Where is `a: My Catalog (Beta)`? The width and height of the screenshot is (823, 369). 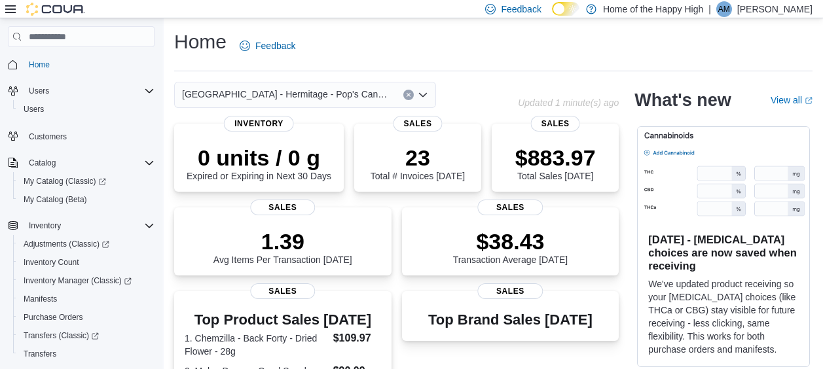 a: My Catalog (Beta) is located at coordinates (55, 200).